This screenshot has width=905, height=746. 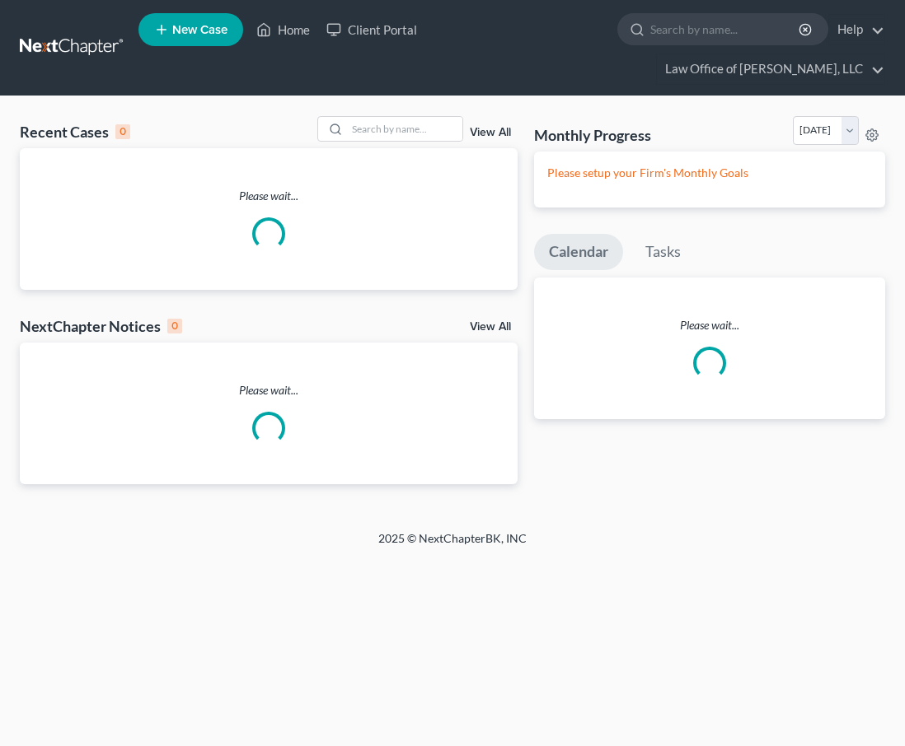 What do you see at coordinates (592, 135) in the screenshot?
I see `h3: Monthly Progress` at bounding box center [592, 135].